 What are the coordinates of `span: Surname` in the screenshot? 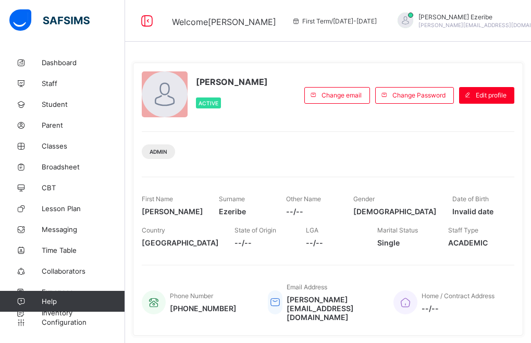 It's located at (232, 199).